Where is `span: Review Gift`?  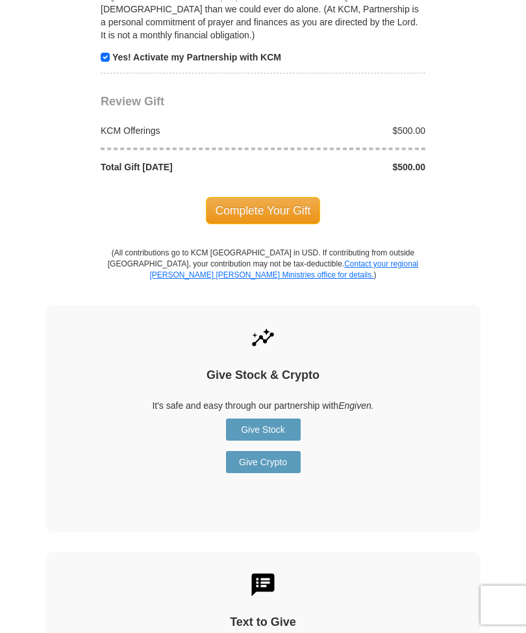 span: Review Gift is located at coordinates (133, 101).